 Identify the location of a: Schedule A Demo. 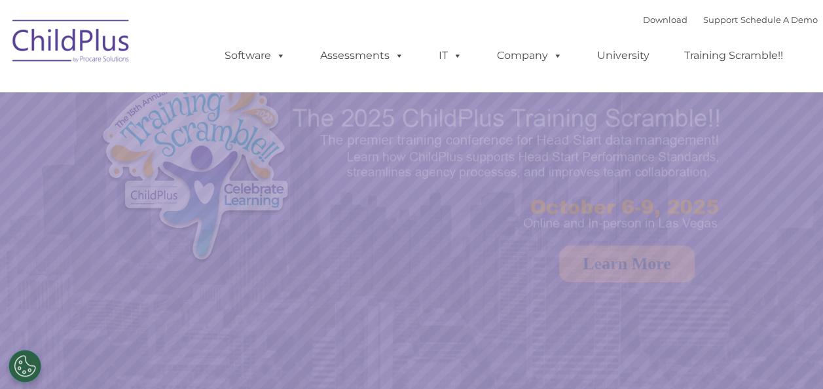
(779, 20).